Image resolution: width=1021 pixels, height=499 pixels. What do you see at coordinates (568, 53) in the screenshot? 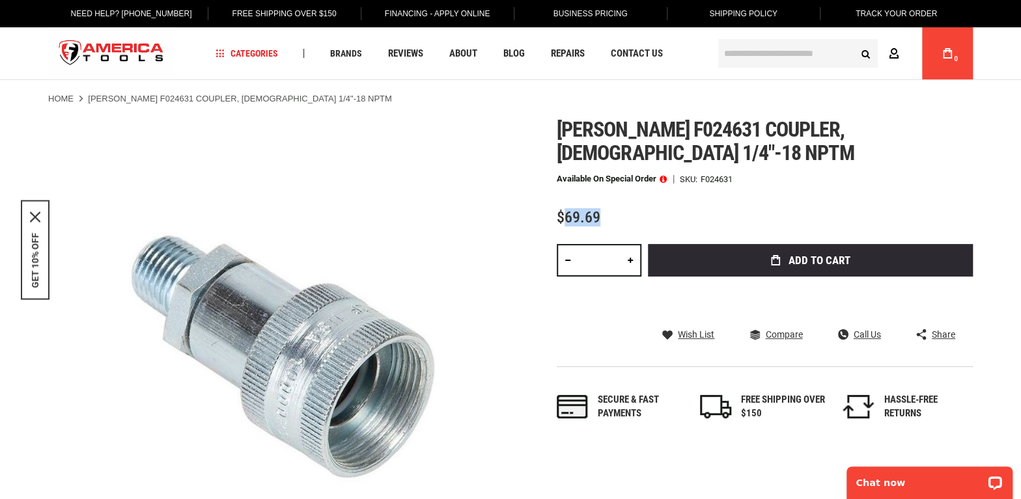
I see `span: Repairs` at bounding box center [568, 53].